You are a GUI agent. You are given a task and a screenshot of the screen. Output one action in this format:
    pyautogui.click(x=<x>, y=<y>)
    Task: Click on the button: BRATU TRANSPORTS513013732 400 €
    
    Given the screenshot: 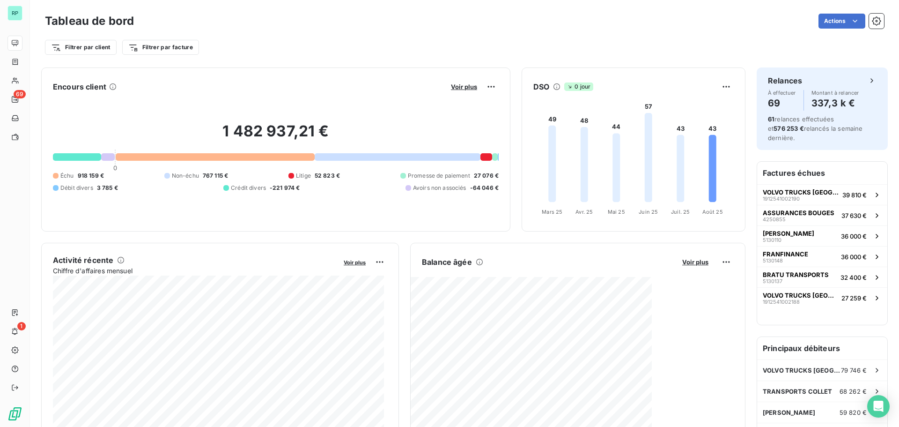 What is the action you would take?
    pyautogui.click(x=823, y=277)
    